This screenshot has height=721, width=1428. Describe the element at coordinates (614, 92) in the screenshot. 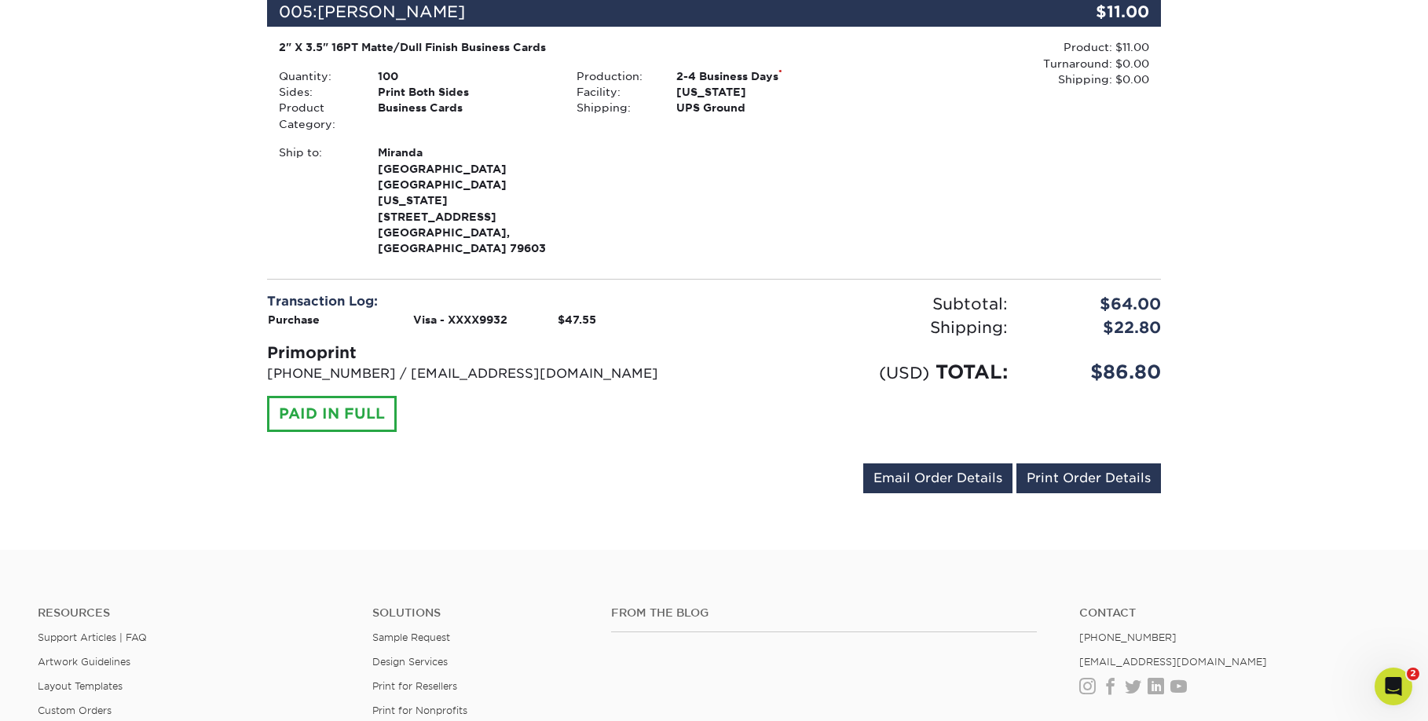

I see `div: Facility:` at that location.